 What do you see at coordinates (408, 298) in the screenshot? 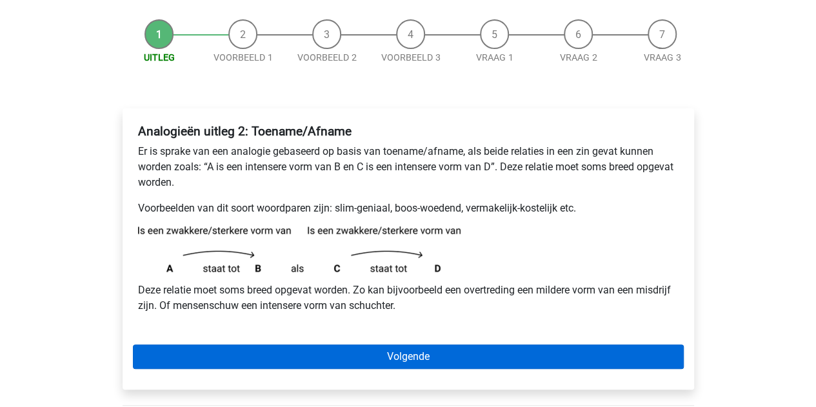
I see `p: Deze relatie moet soms breed opgevat worden. Zo kan bijvoorbeeld een overtreding een mildere vorm...` at bounding box center [408, 298].